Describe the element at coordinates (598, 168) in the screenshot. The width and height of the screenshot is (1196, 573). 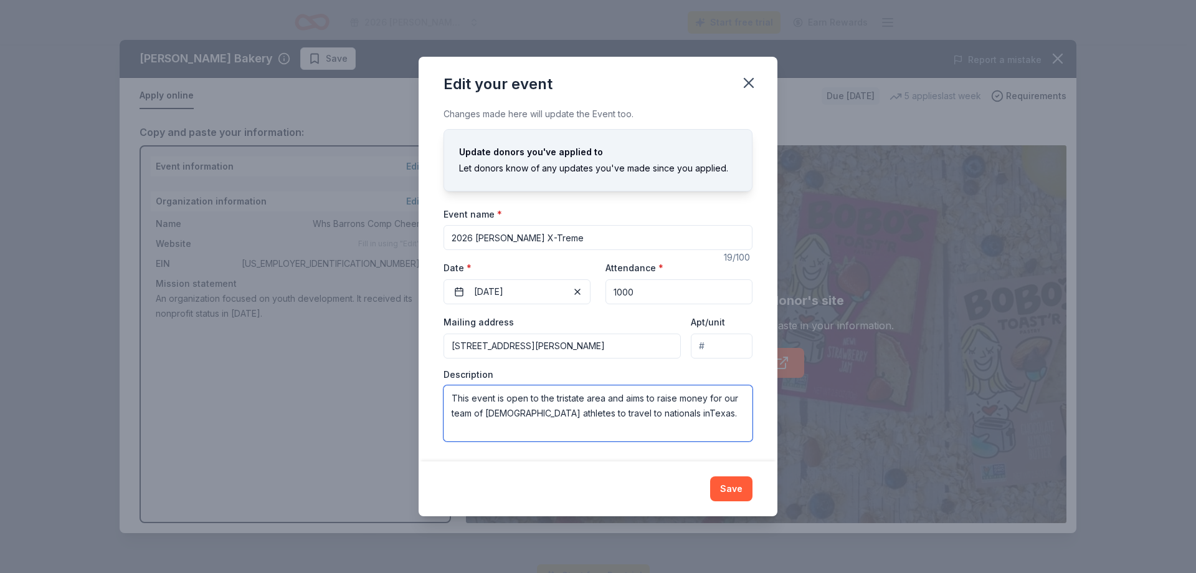
I see `div: Let donors know of any updates you've made since you applied.` at that location.